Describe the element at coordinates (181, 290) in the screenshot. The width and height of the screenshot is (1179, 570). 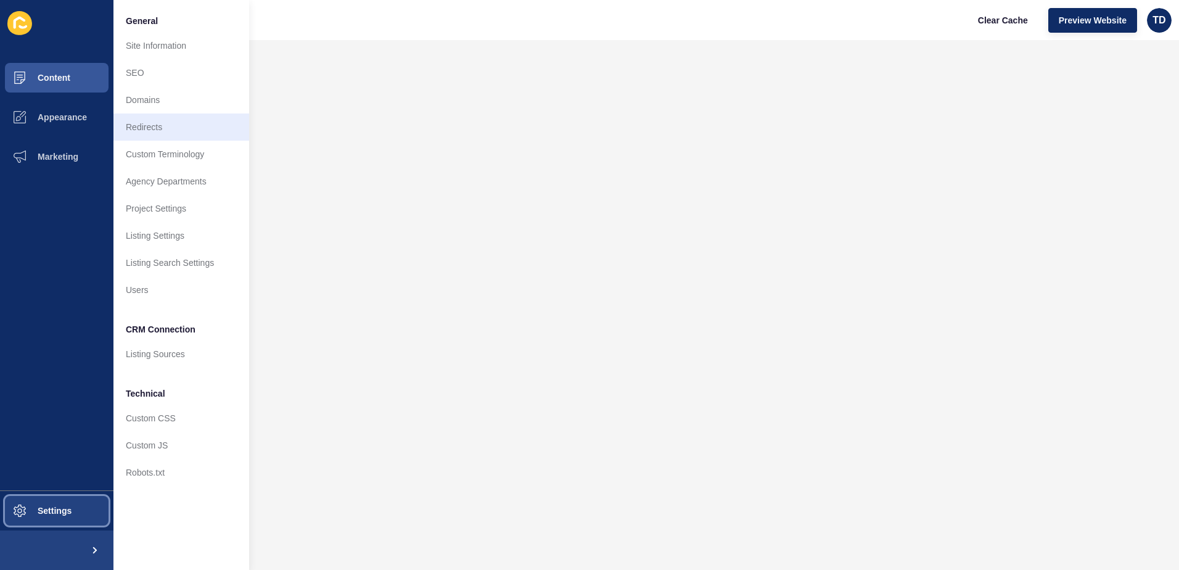
I see `a: Users` at that location.